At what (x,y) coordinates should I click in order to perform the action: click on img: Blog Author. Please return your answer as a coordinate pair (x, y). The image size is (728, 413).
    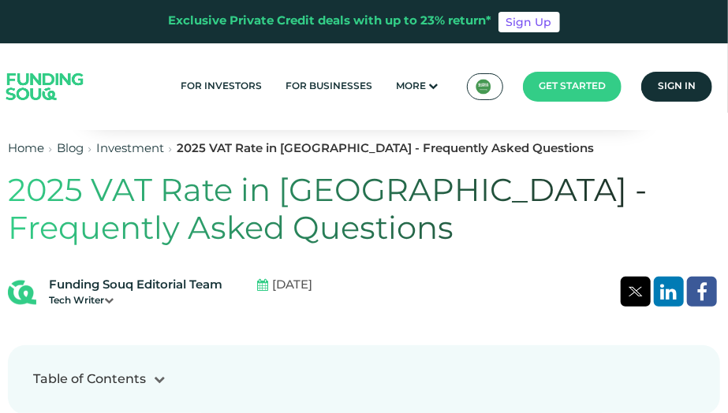
    Looking at the image, I should click on (22, 293).